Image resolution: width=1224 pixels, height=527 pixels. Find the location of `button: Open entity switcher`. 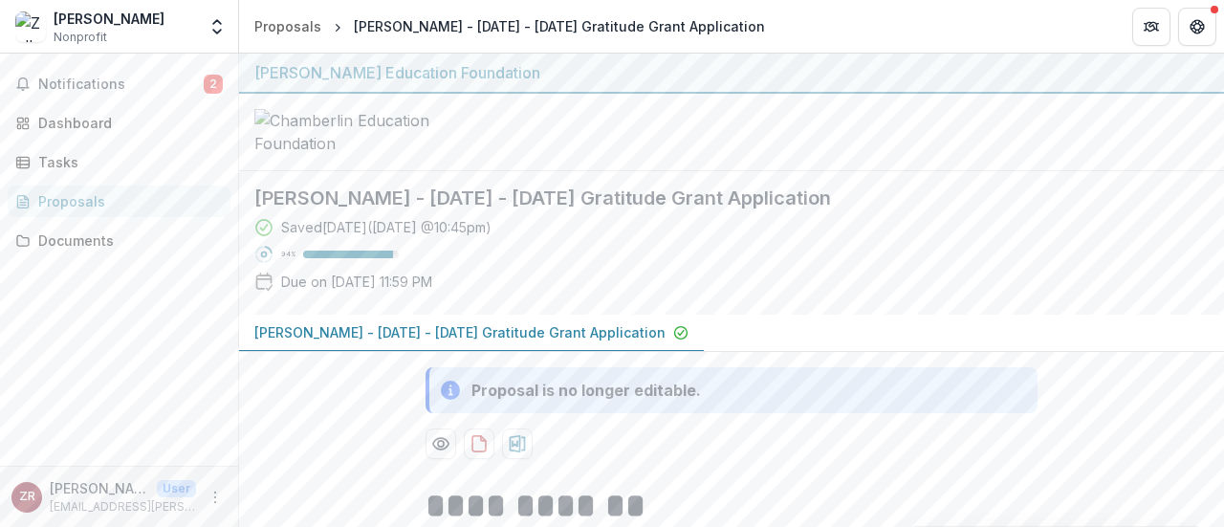

button: Open entity switcher is located at coordinates (217, 27).